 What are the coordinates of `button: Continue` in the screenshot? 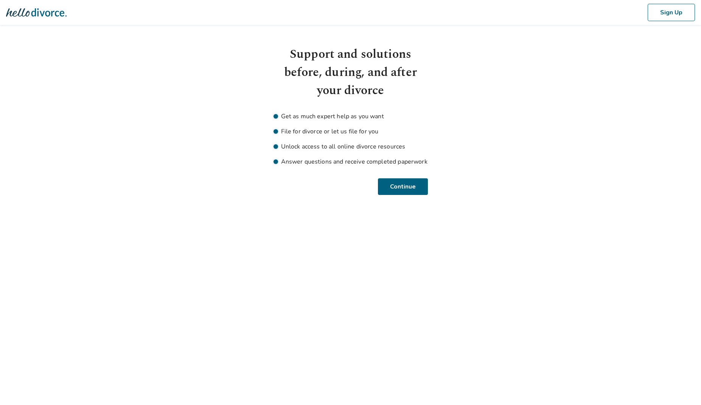 It's located at (403, 187).